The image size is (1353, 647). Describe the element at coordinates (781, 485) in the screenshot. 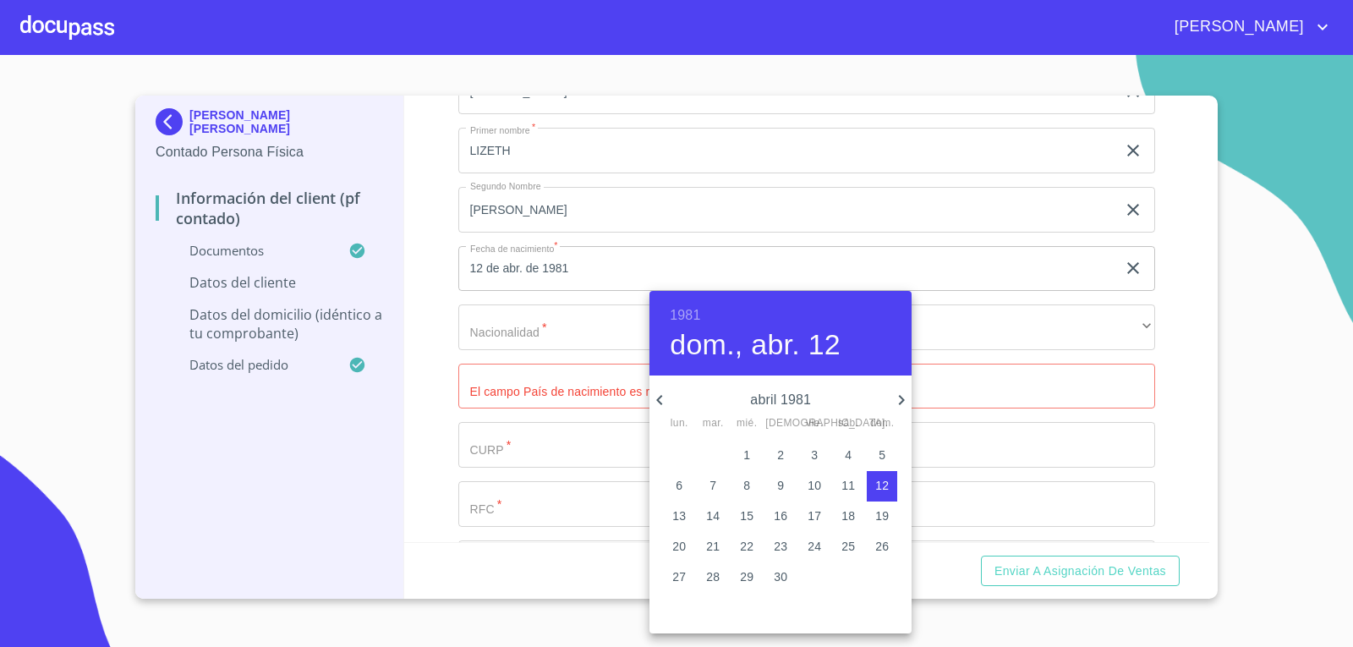

I see `p: 9` at that location.